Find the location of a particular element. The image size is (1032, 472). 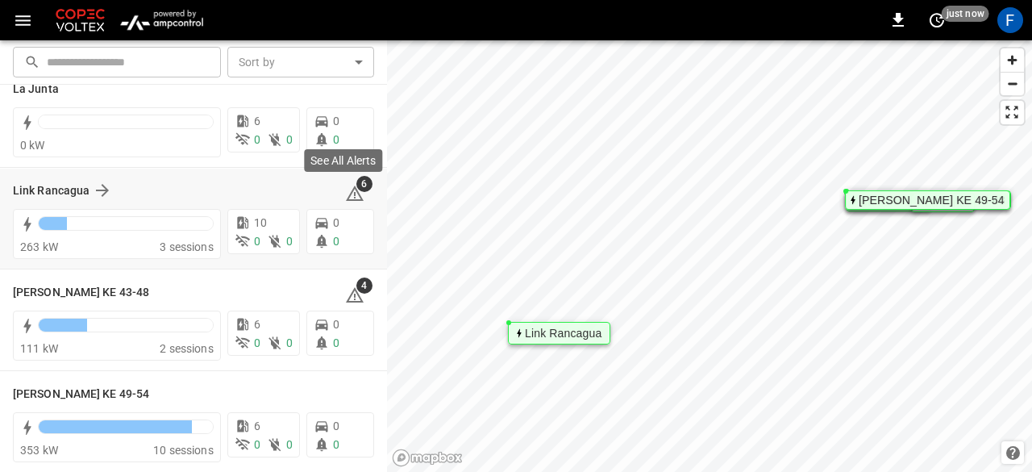

span: 0 kW is located at coordinates (32, 145).